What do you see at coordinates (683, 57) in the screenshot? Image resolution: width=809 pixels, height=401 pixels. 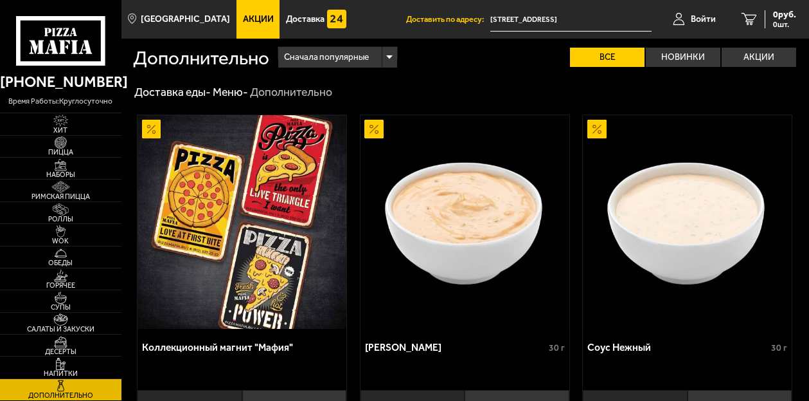 I see `label: Новинки` at bounding box center [683, 57].